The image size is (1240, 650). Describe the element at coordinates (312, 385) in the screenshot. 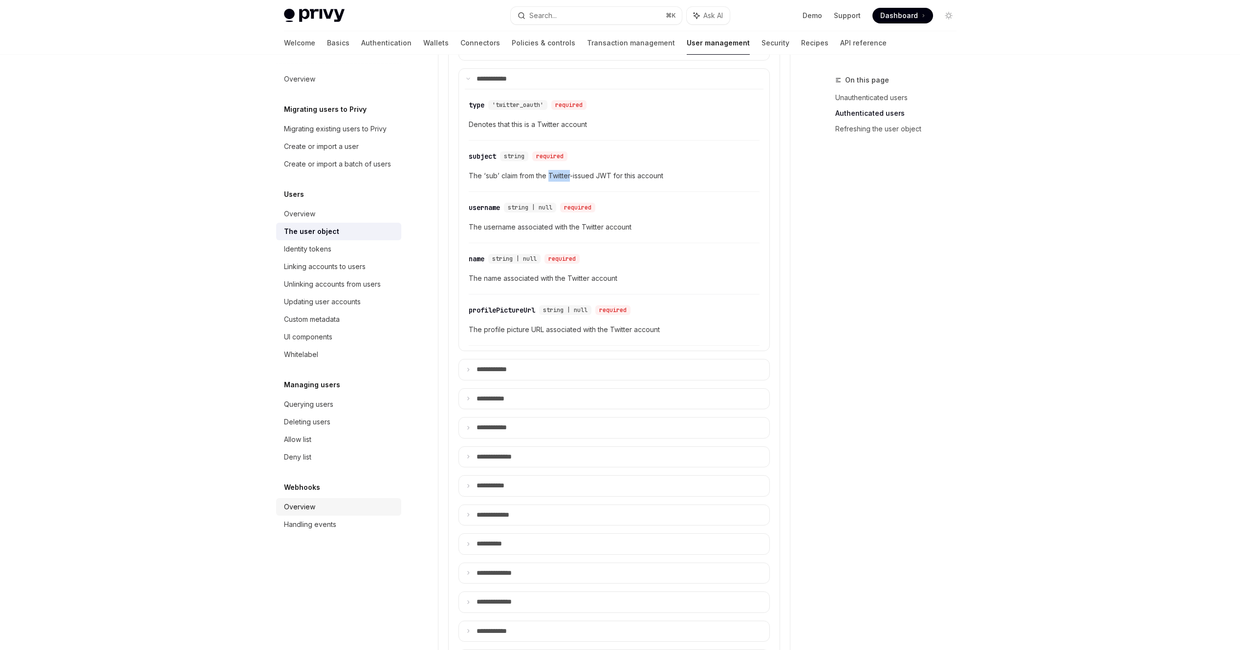

I see `h5: Managing users` at that location.